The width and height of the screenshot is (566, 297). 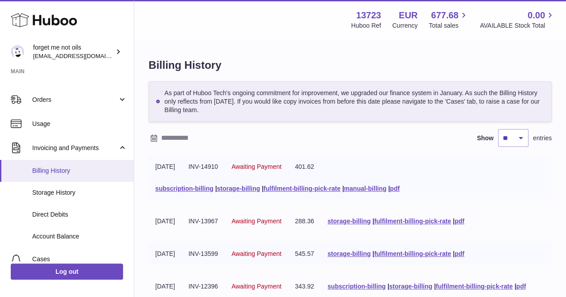 What do you see at coordinates (80, 215) in the screenshot?
I see `span: Direct Debits` at bounding box center [80, 215].